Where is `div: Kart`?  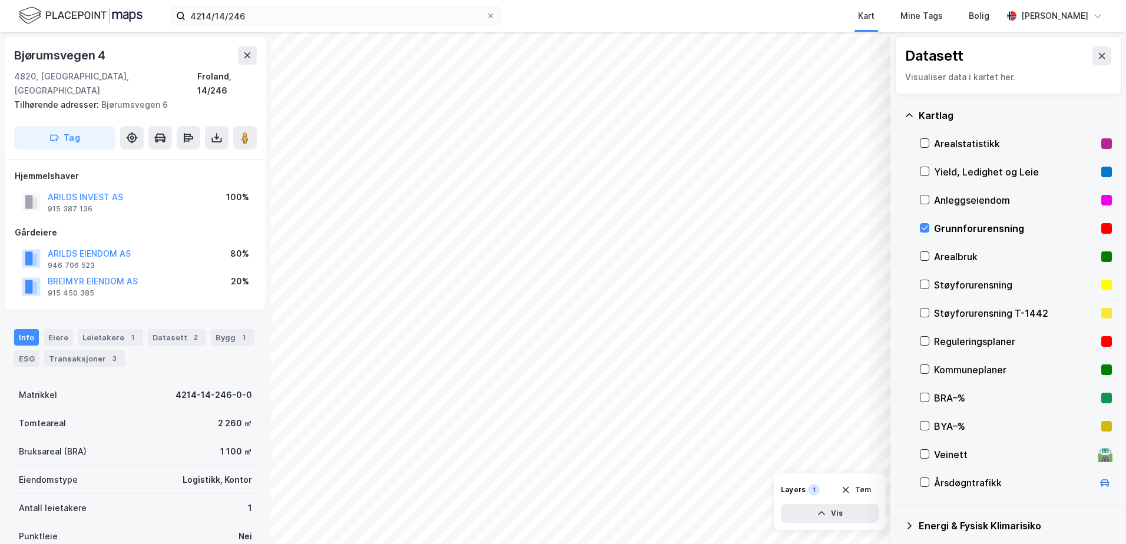
div: Kart is located at coordinates (866, 16).